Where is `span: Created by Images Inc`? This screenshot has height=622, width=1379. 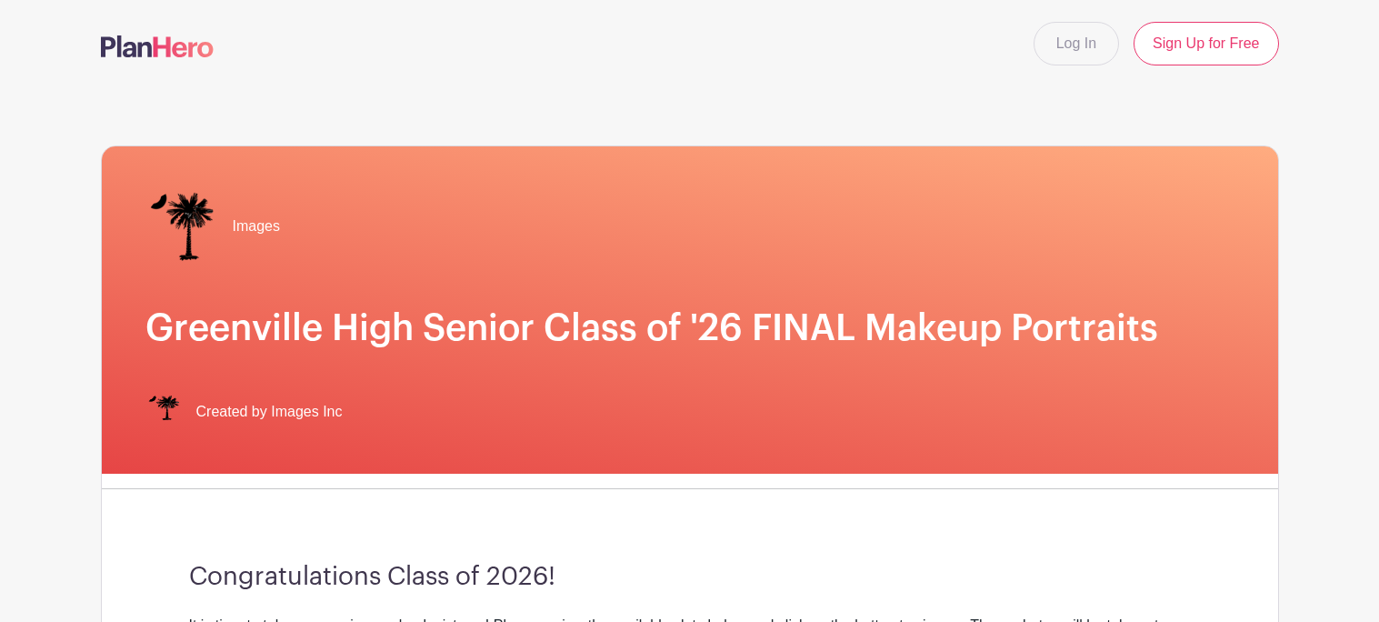
span: Created by Images Inc is located at coordinates (269, 412).